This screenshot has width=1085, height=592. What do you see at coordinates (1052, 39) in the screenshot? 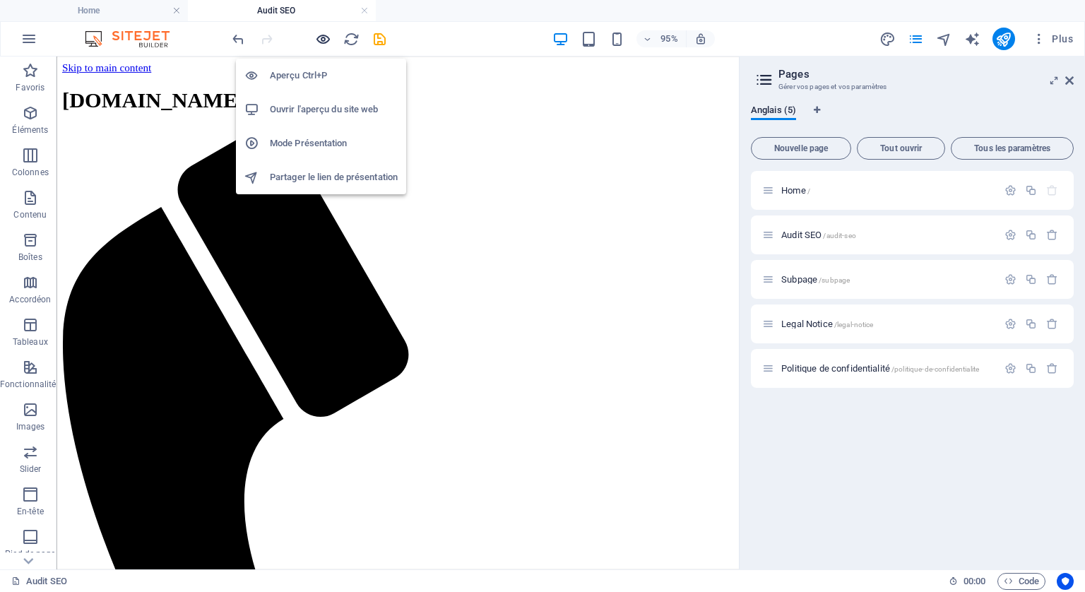
I see `span: Plus` at bounding box center [1052, 39].